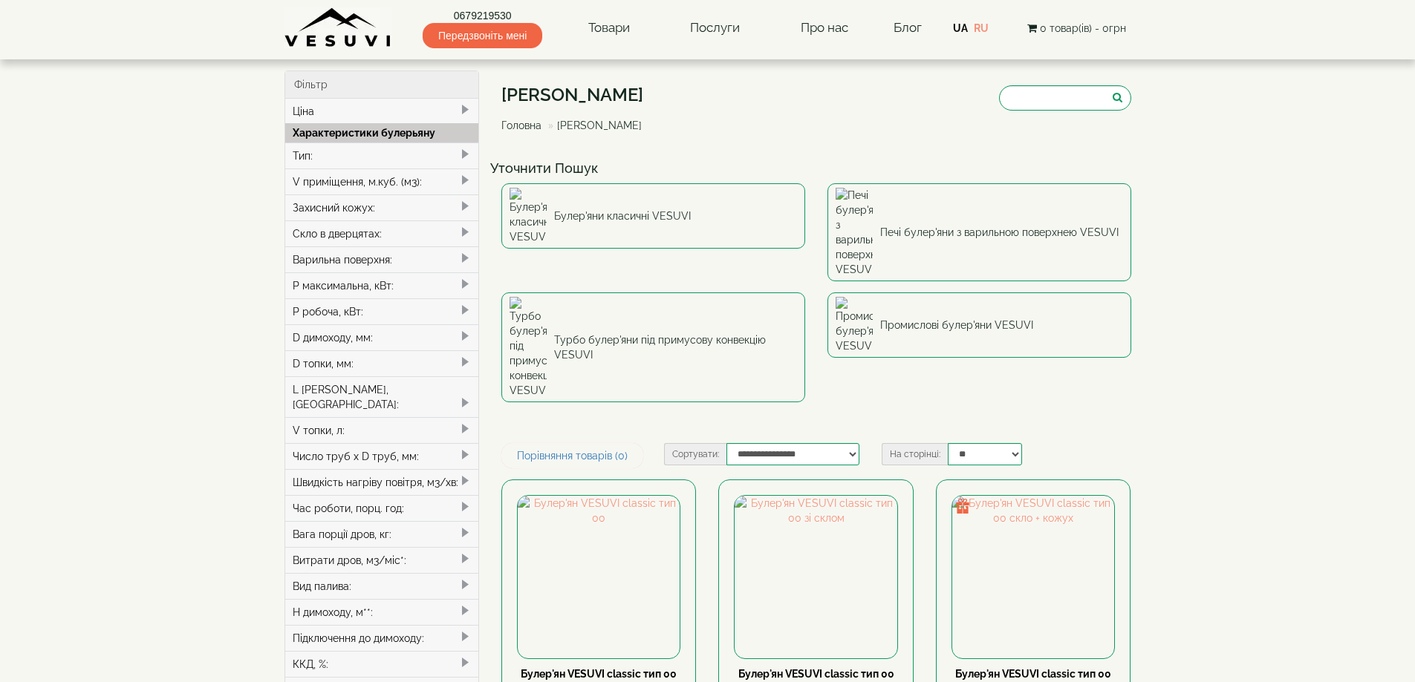 The image size is (1415, 682). What do you see at coordinates (528, 348) in the screenshot?
I see `img: Турбо булер'яни під примусову конвекцію VESUVI` at bounding box center [528, 348].